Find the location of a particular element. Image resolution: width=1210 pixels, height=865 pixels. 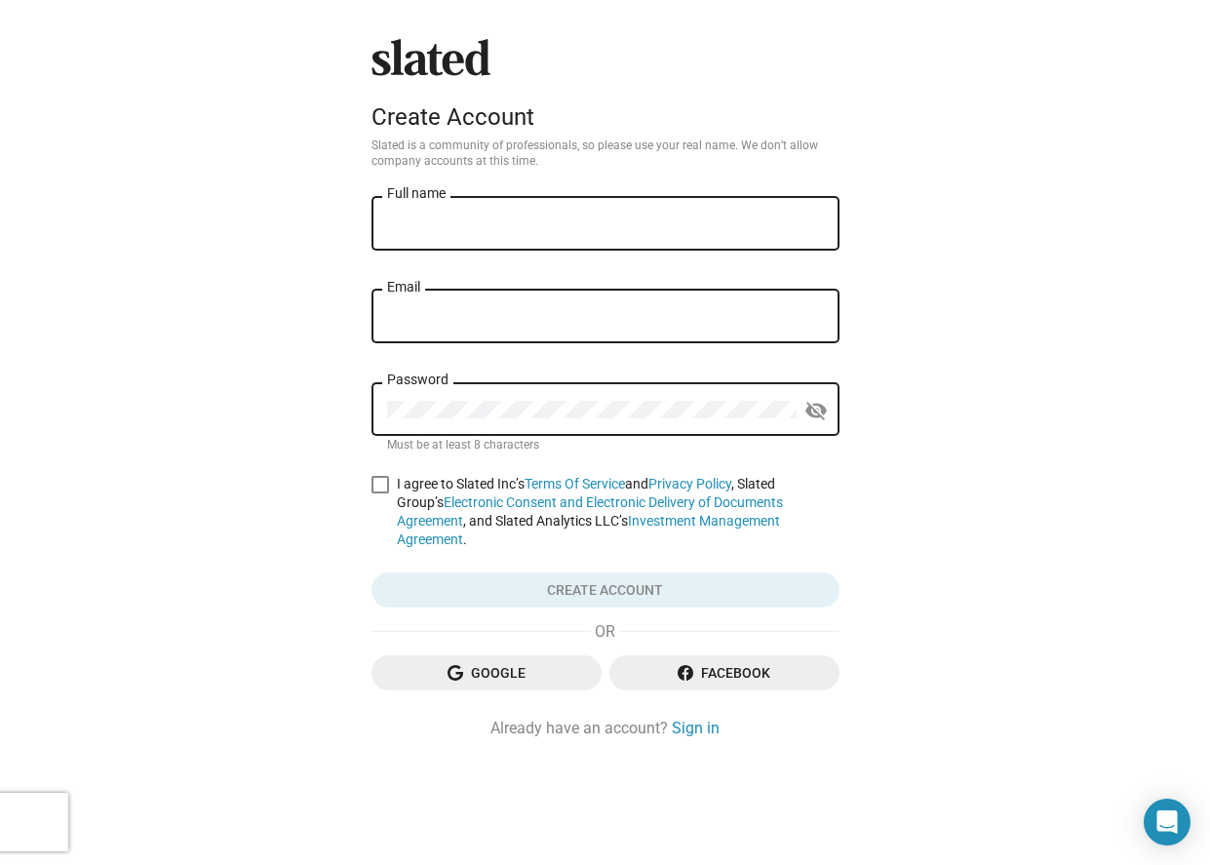

div: Already have an account? is located at coordinates (605, 727).